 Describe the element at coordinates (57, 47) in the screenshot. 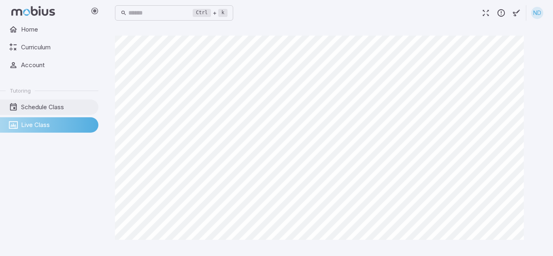

I see `span: Curriculum` at that location.